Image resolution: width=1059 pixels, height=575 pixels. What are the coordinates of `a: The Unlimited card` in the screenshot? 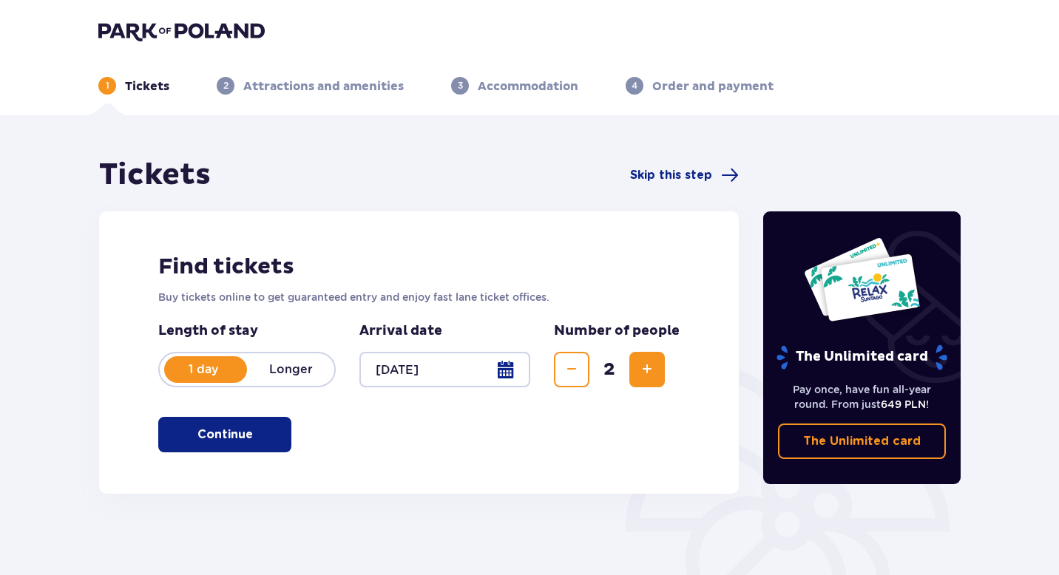 It's located at (862, 441).